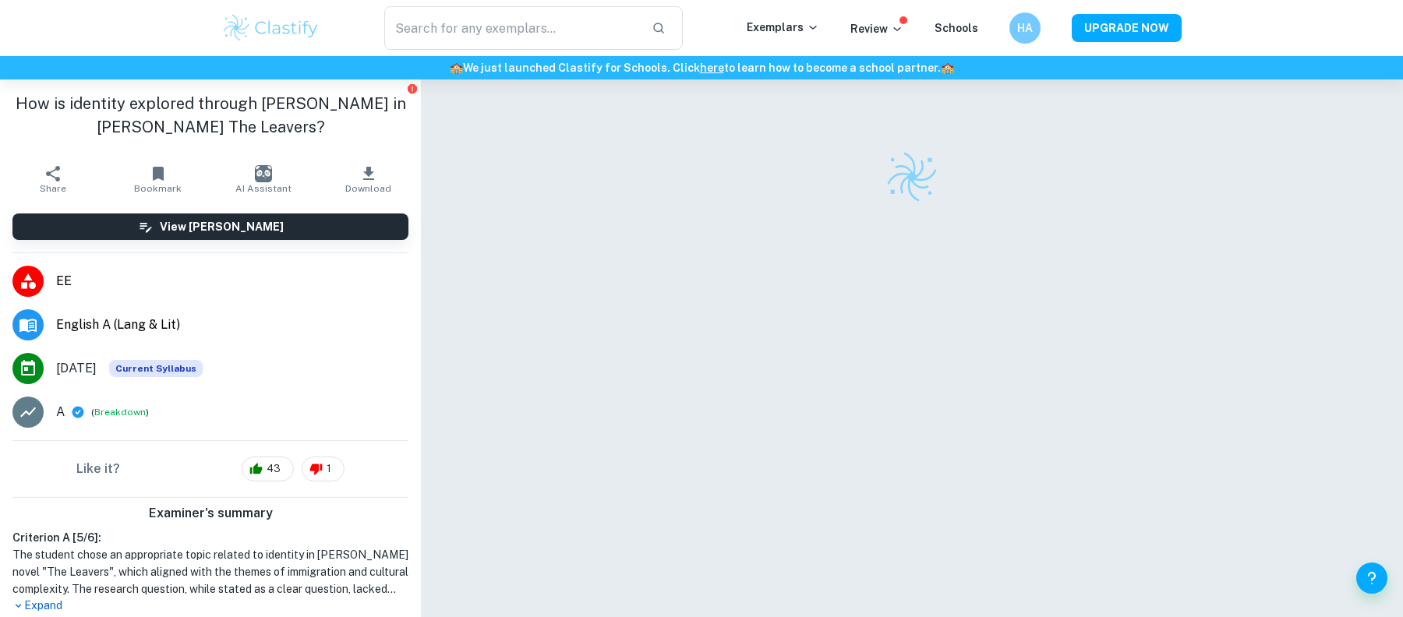 The height and width of the screenshot is (617, 1403). I want to click on input: Search for any exemplars..., so click(511, 28).